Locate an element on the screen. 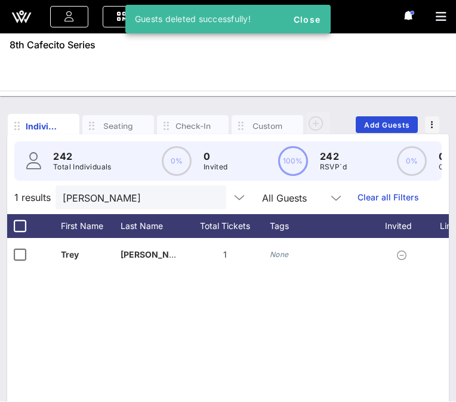 The width and height of the screenshot is (456, 402). div: Check-In is located at coordinates (193, 126).